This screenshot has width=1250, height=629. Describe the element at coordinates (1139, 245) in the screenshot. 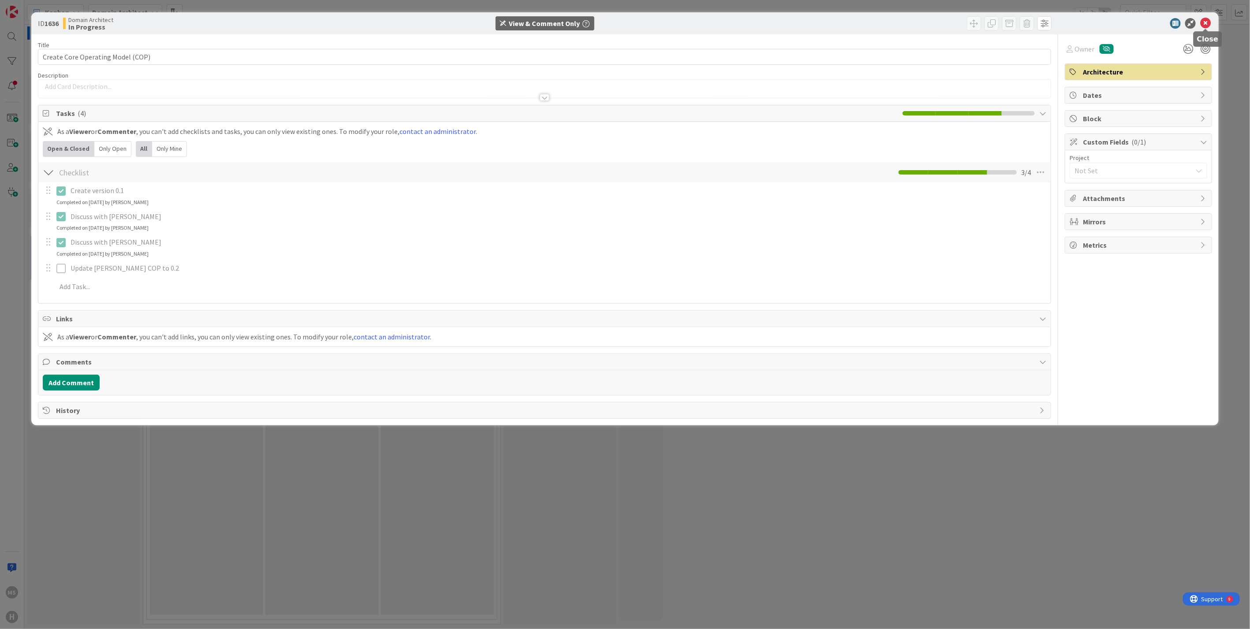

I see `span: Metrics` at that location.